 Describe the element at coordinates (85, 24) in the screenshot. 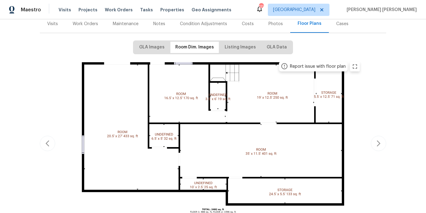

I see `div: Work Orders` at that location.